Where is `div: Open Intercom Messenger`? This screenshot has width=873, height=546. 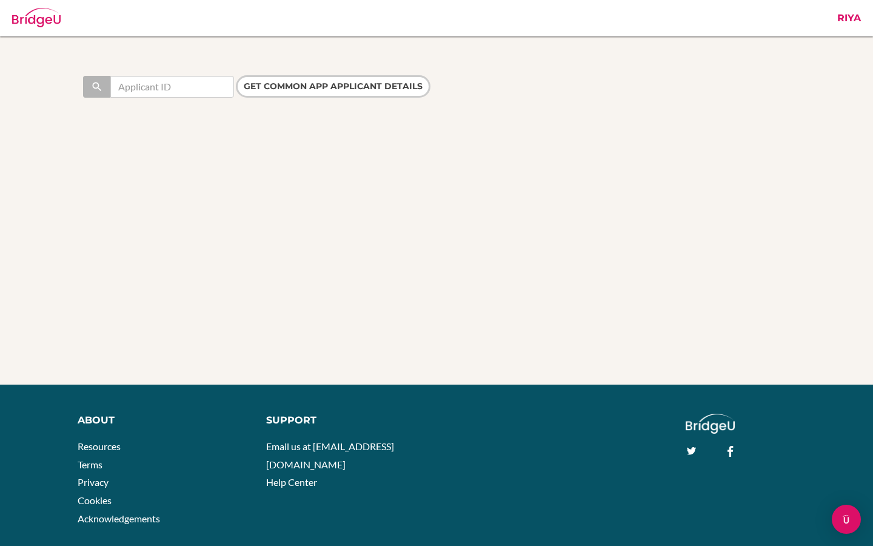
div: Open Intercom Messenger is located at coordinates (846, 519).